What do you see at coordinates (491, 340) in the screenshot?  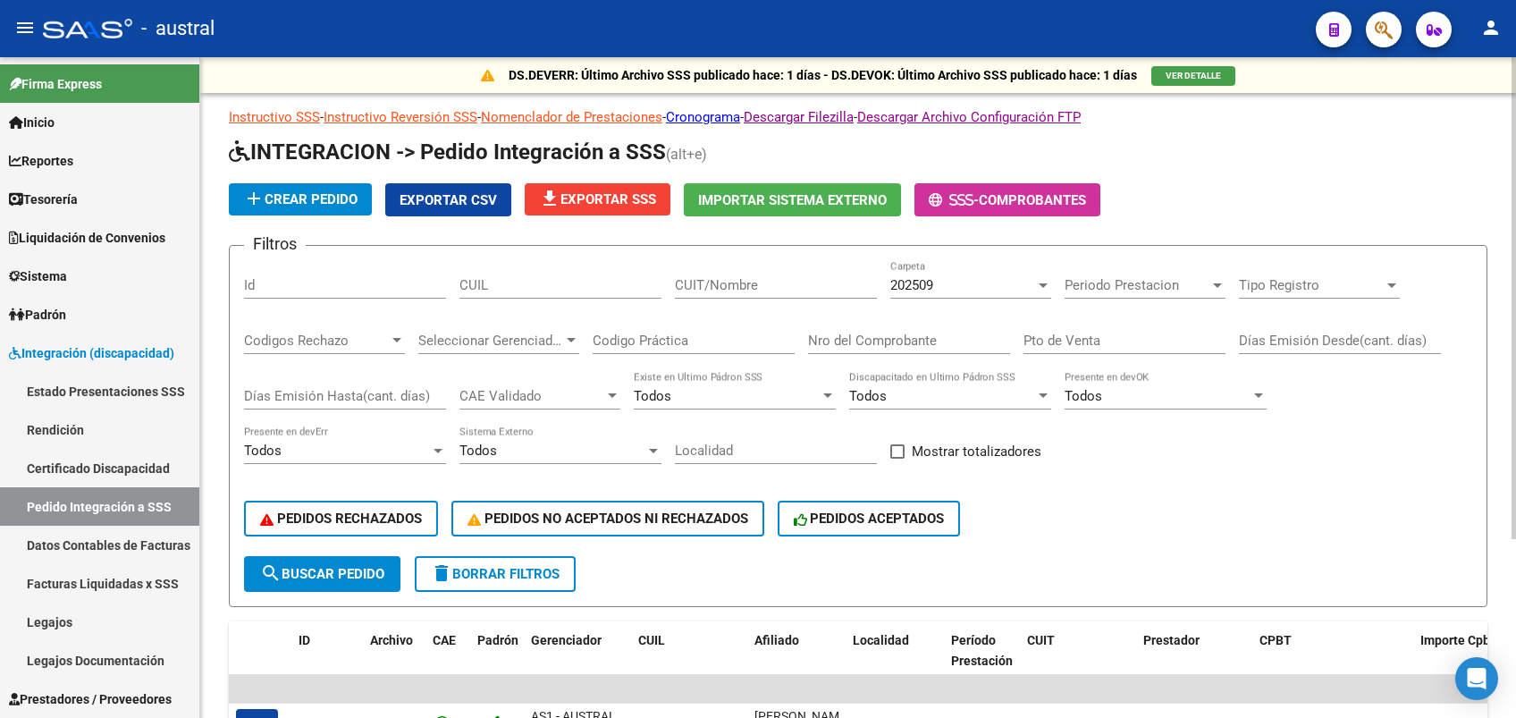 I see `span: Seleccionar Gerenciador` at bounding box center [491, 340].